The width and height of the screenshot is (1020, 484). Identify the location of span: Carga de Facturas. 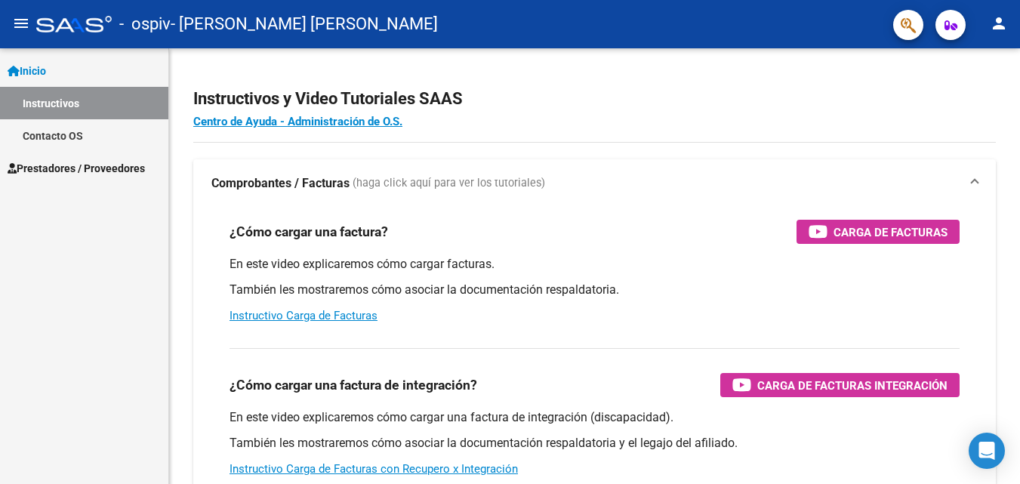
(890, 232).